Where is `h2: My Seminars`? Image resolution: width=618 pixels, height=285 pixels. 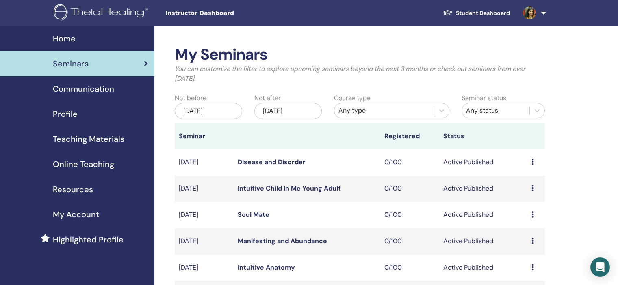
h2: My Seminars is located at coordinates (359, 55).